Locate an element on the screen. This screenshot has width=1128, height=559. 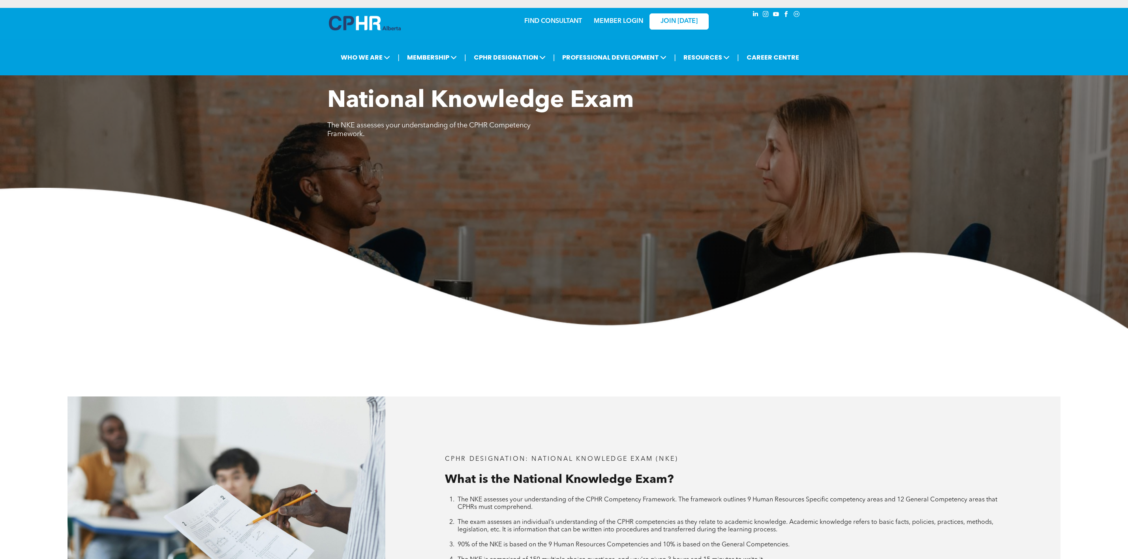
a: instagram is located at coordinates (766, 15).